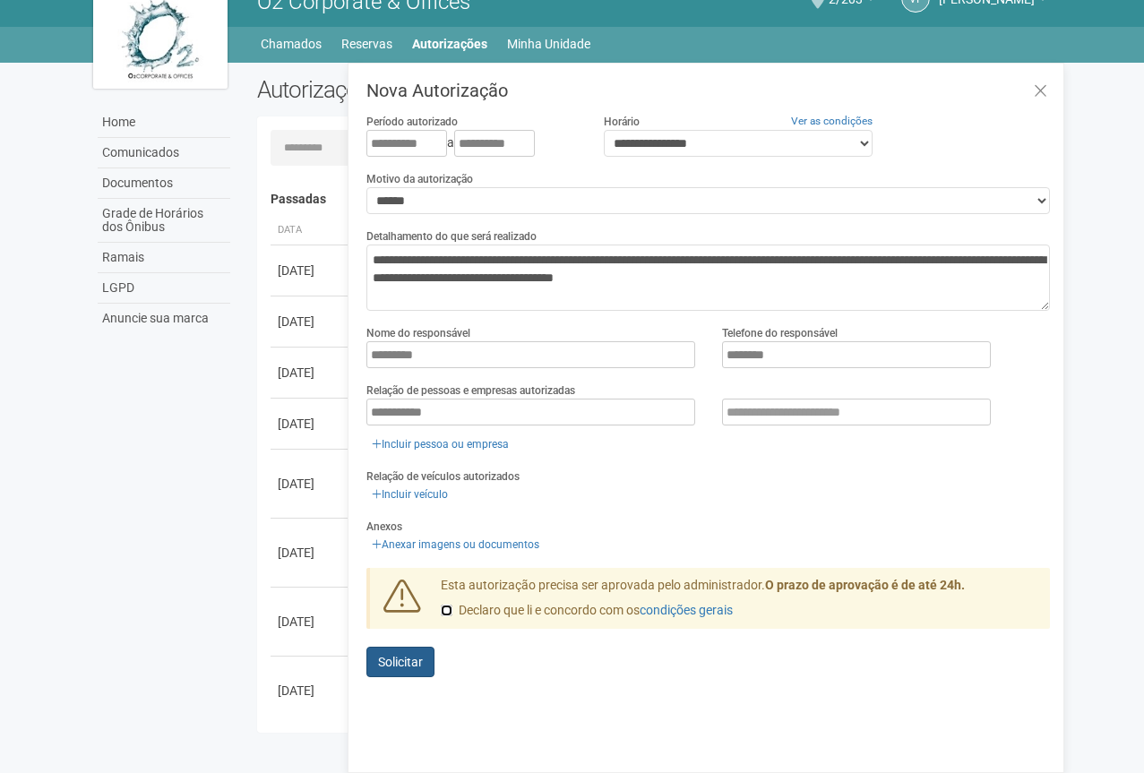  What do you see at coordinates (470, 391) in the screenshot?
I see `label: Relação de pessoas e empresas autorizadas` at bounding box center [470, 391].